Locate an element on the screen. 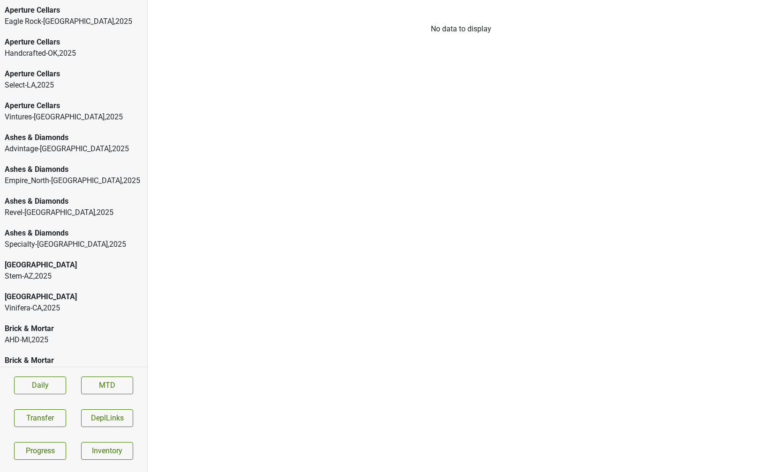 Image resolution: width=774 pixels, height=472 pixels. div: No data to display is located at coordinates (461, 29).